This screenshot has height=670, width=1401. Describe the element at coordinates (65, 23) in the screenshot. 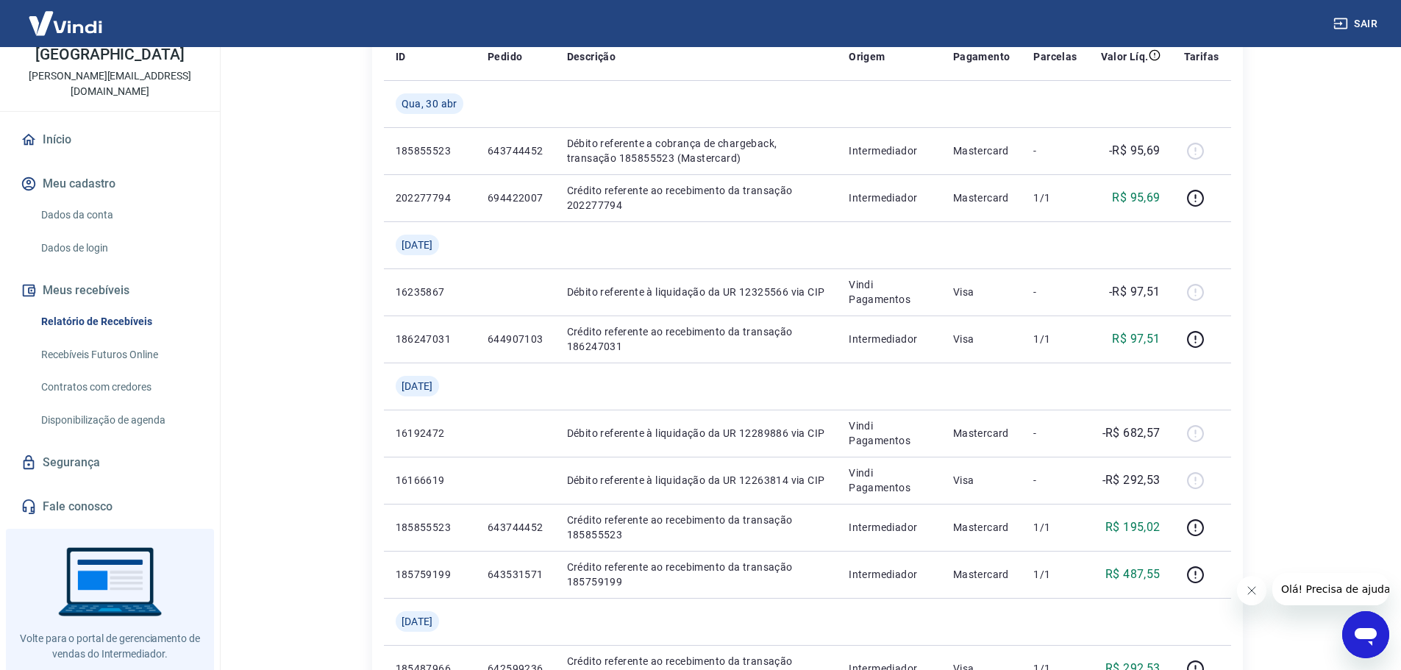

I see `img: Vindi` at that location.